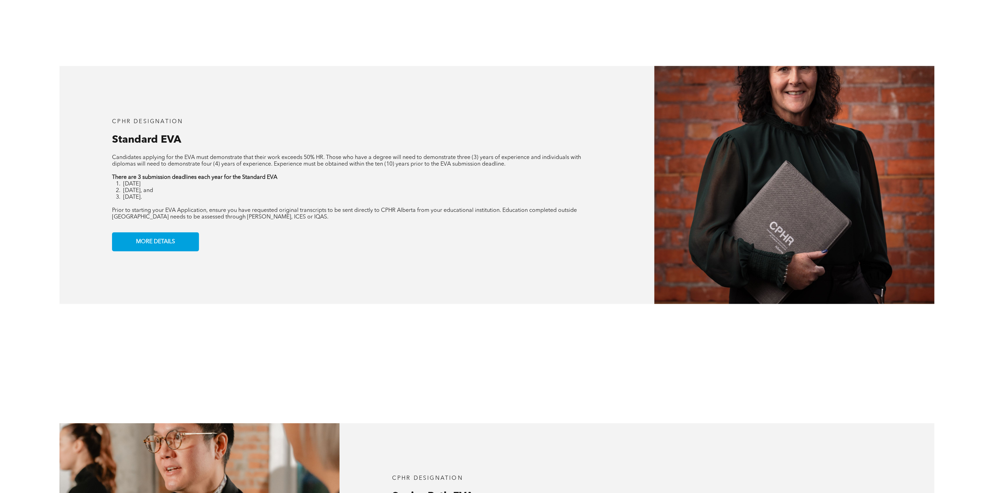  Describe the element at coordinates (156, 242) in the screenshot. I see `span: MORE DETAILS` at that location.